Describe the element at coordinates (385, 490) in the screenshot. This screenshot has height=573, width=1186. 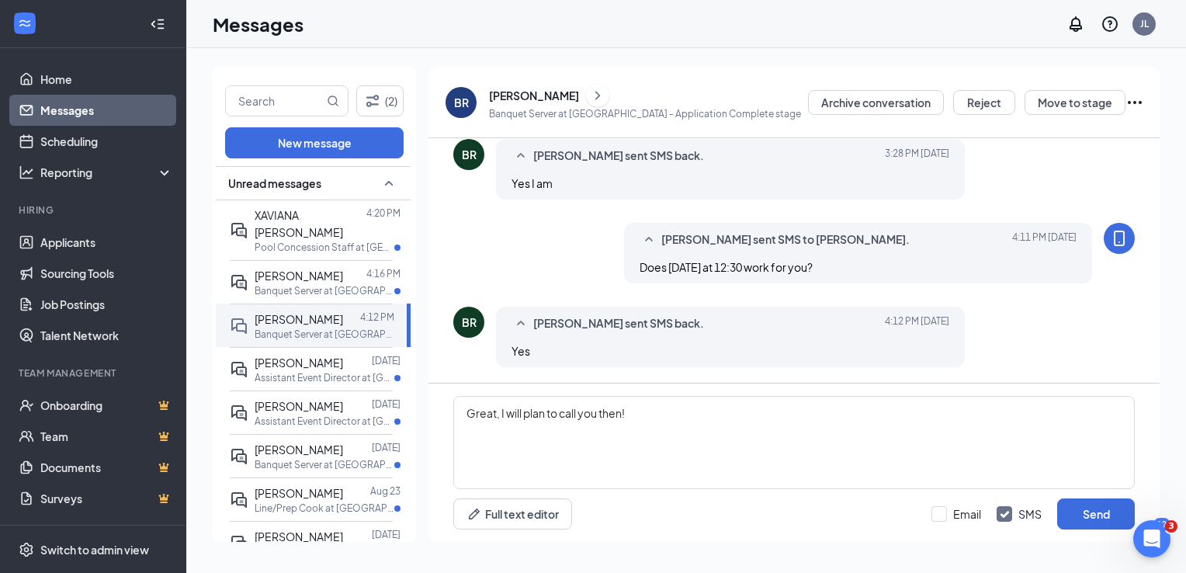
I see `p: Aug 23` at that location.